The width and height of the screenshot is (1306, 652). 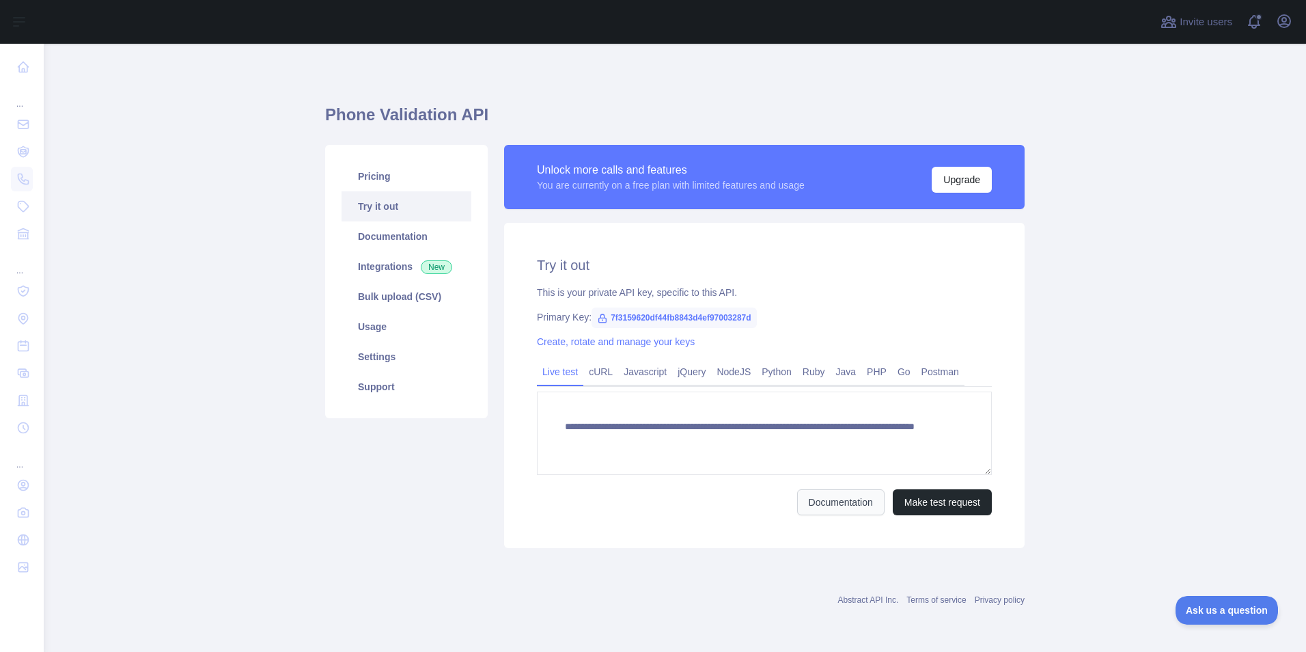 What do you see at coordinates (1206, 22) in the screenshot?
I see `span: Invite users` at bounding box center [1206, 22].